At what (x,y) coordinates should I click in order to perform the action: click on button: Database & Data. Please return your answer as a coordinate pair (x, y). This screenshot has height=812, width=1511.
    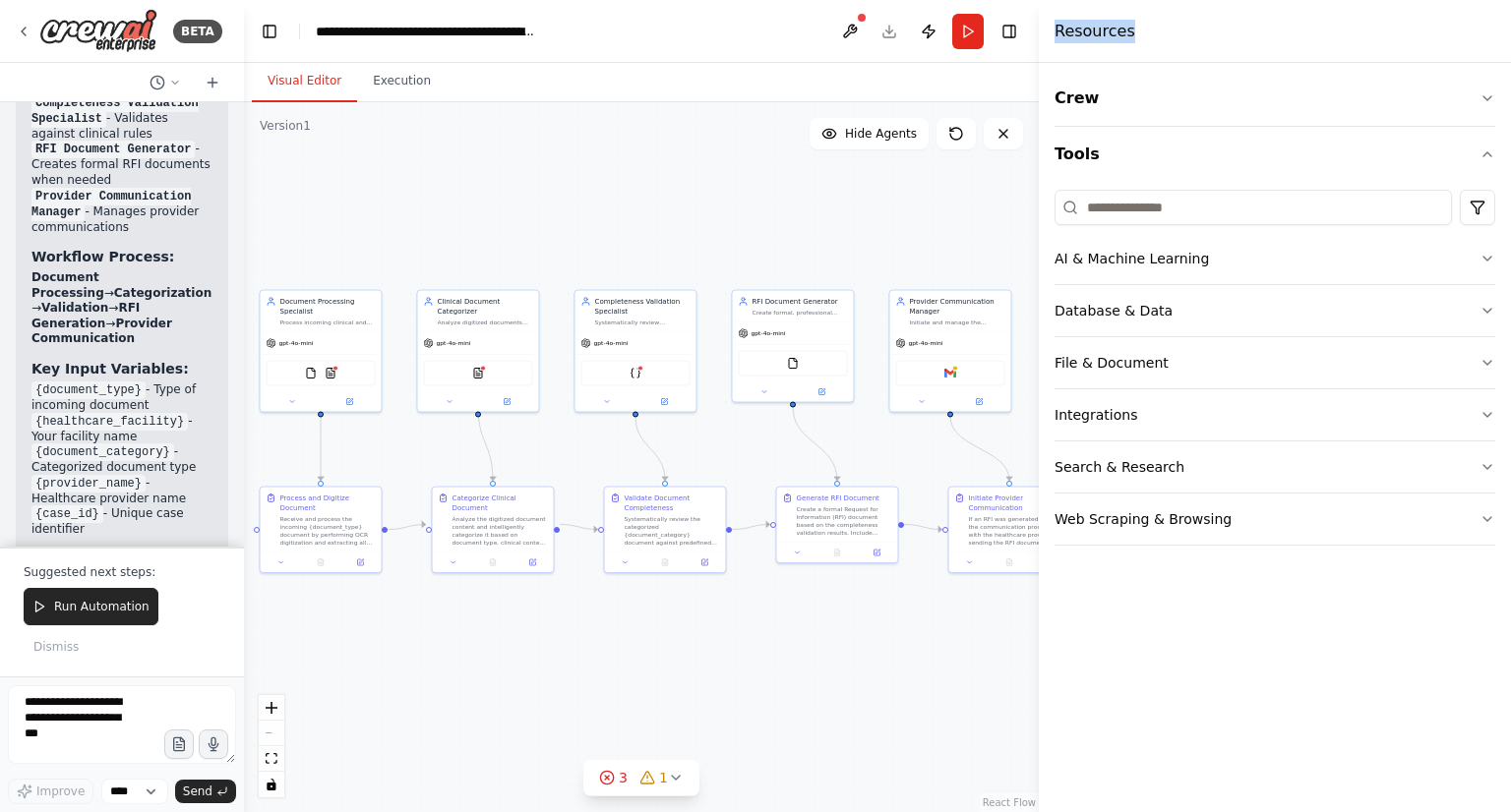
    Looking at the image, I should click on (1275, 311).